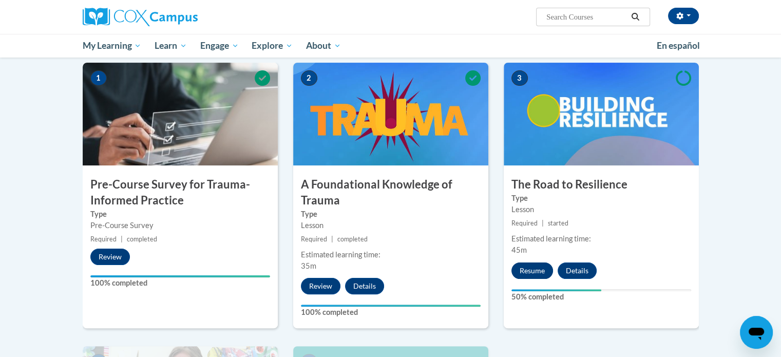 This screenshot has height=357, width=781. I want to click on span: En español, so click(678, 45).